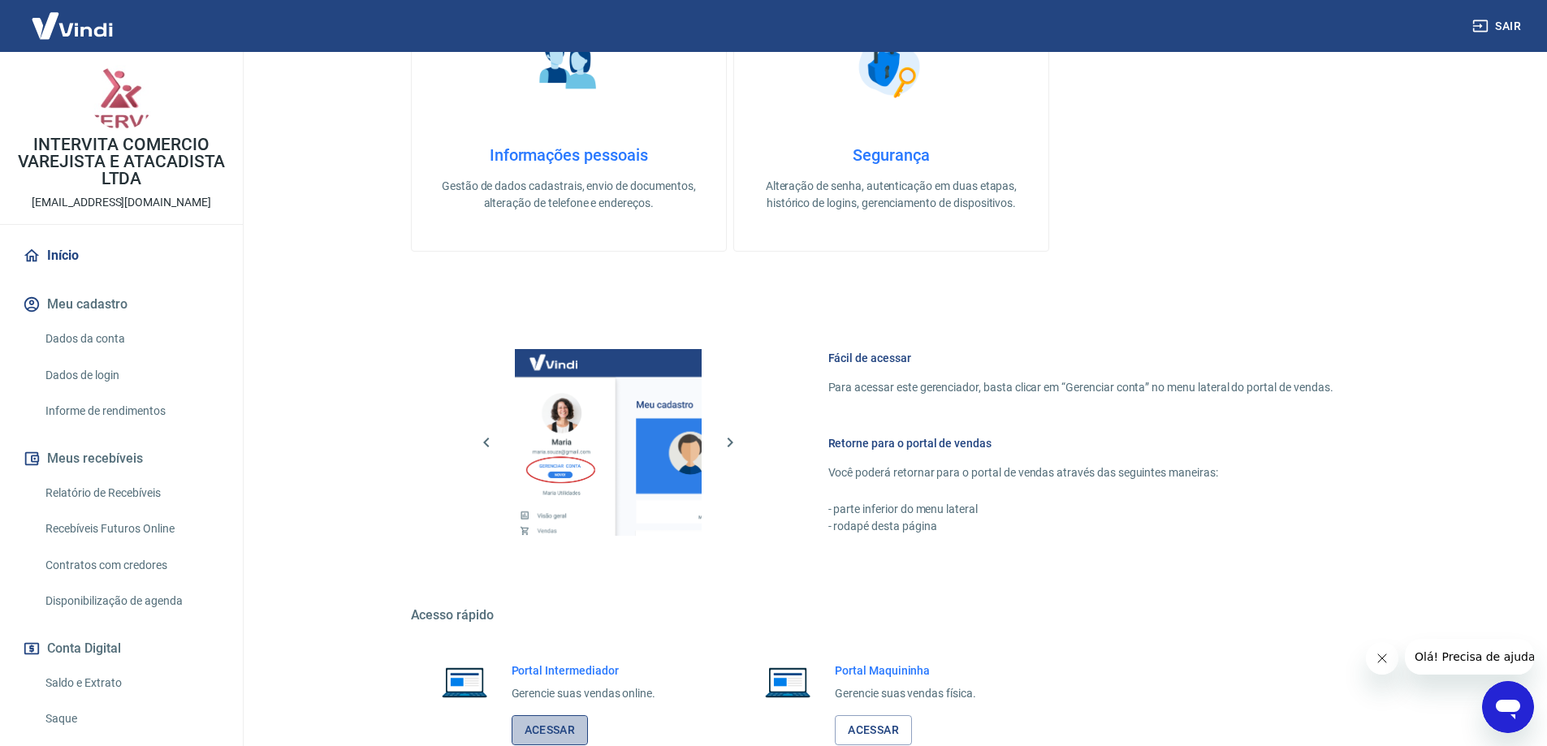  What do you see at coordinates (131, 339) in the screenshot?
I see `a: Dados da conta` at bounding box center [131, 339].